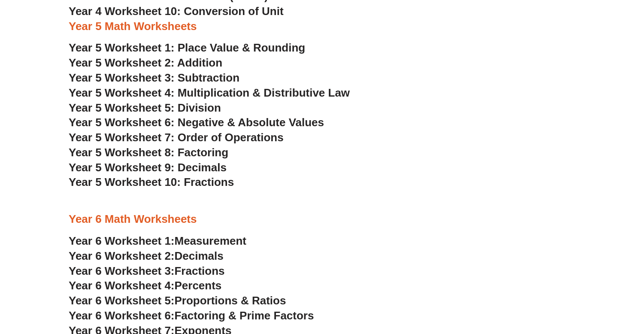 Image resolution: width=618 pixels, height=334 pixels. Describe the element at coordinates (187, 48) in the screenshot. I see `a: Year 5 Worksheet 1: Place Value & Rounding` at that location.